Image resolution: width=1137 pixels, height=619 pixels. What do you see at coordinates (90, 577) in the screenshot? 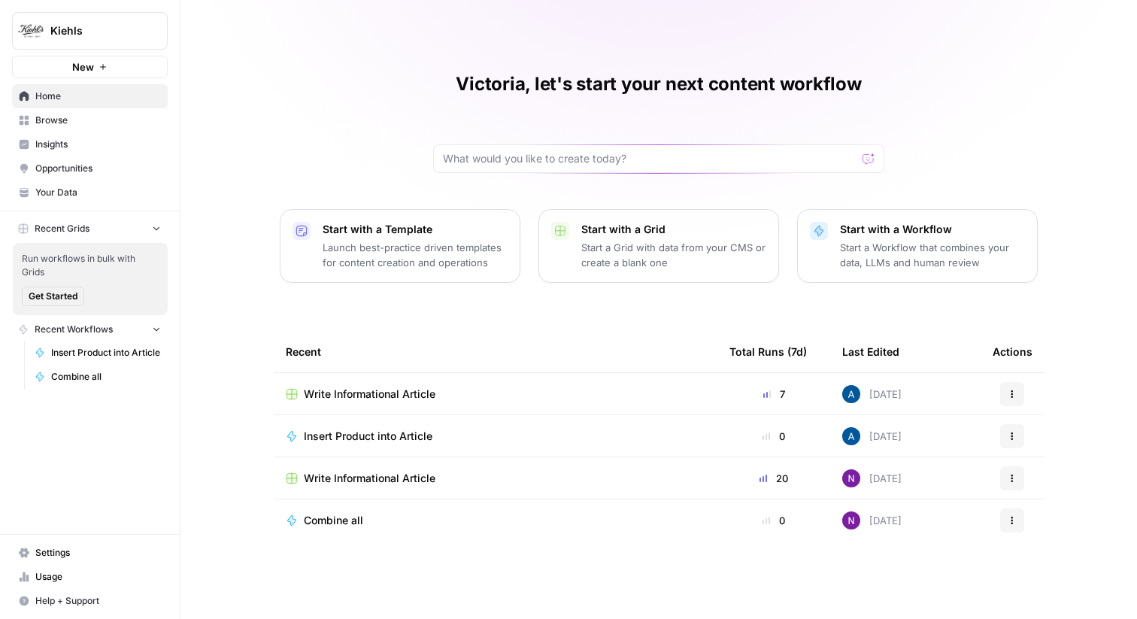
I see `a: Usage` at bounding box center [90, 577].